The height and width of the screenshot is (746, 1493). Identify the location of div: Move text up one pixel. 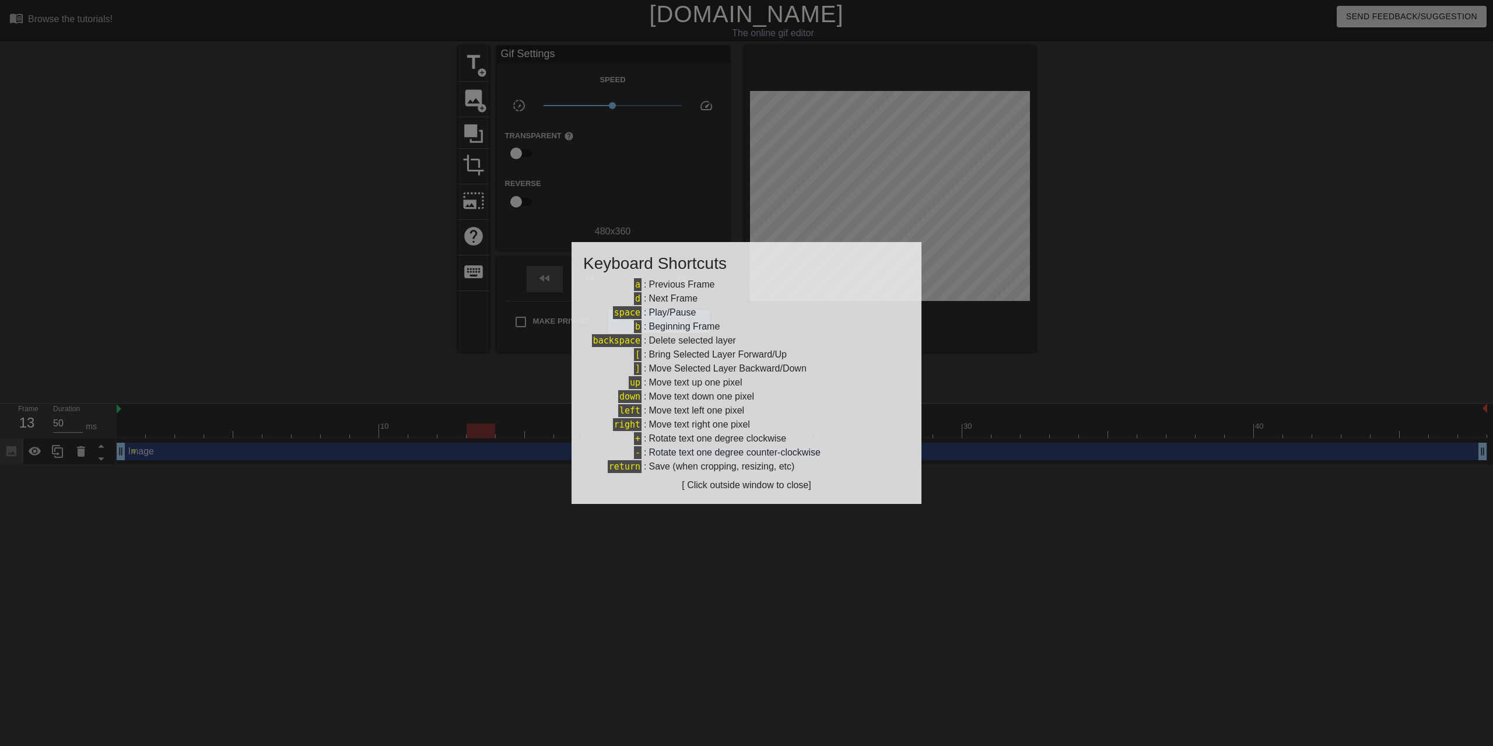
(695, 383).